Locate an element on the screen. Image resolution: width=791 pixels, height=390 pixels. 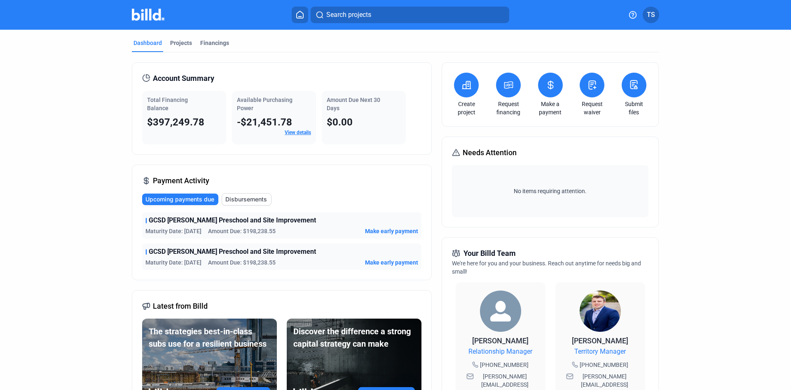
button: Search projects is located at coordinates (410, 15).